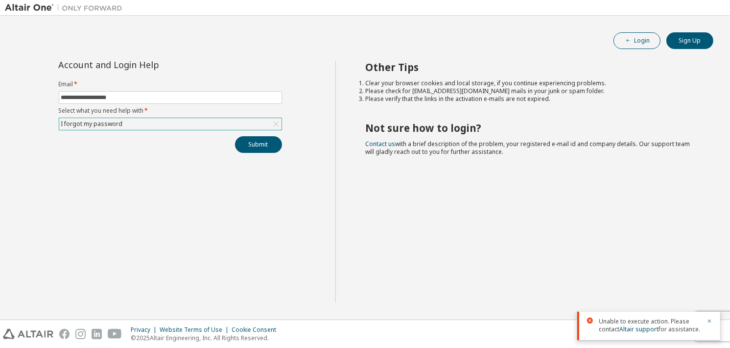 The image size is (730, 348). I want to click on div: Privacy, so click(145, 329).